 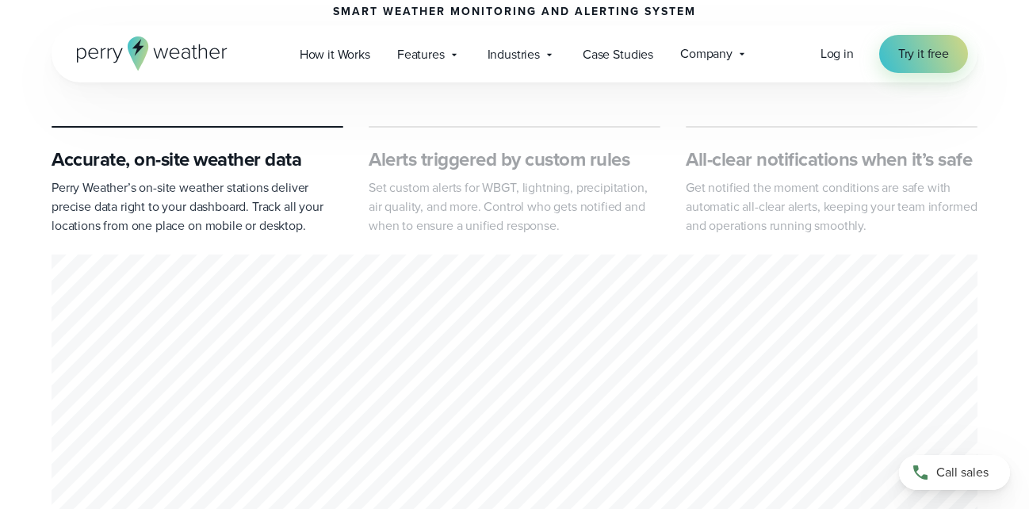 I want to click on h1: smart weather monitoring and alerting system, so click(x=515, y=12).